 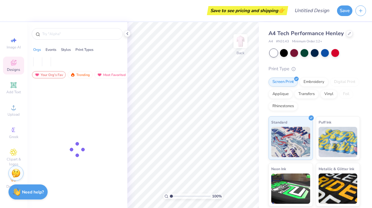 I want to click on div: Orgs, so click(x=37, y=50).